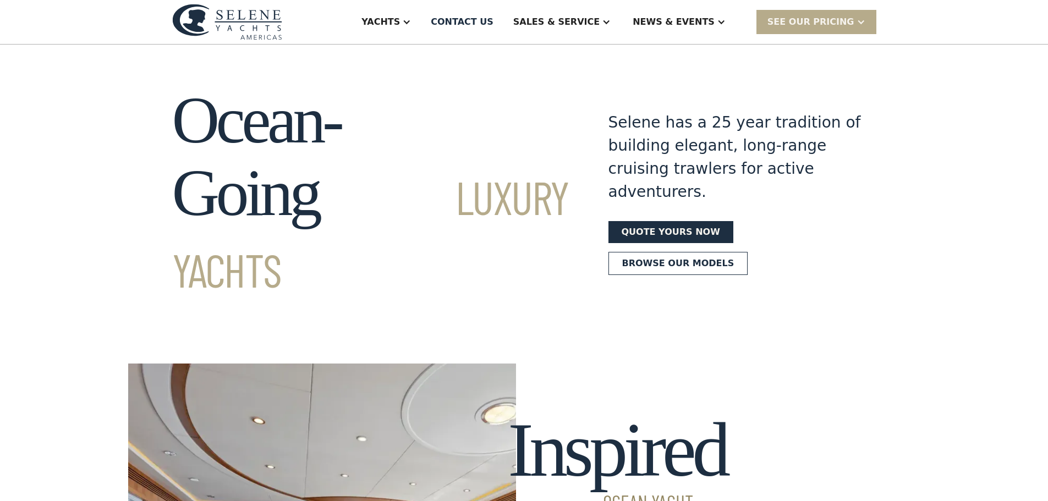  What do you see at coordinates (370, 233) in the screenshot?
I see `span: Luxury Yachts` at bounding box center [370, 233].